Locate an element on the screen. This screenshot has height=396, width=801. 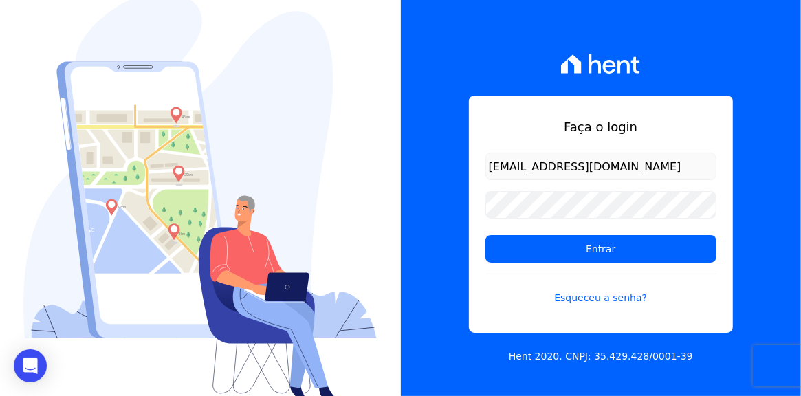
div: Open Intercom Messenger is located at coordinates (30, 366).